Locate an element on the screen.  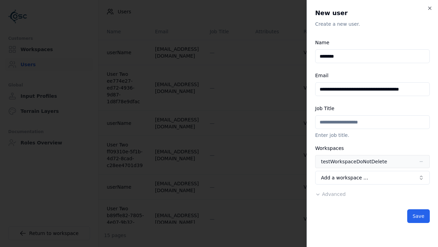
div: testWorkspaceDoNotDelete is located at coordinates (354, 161).